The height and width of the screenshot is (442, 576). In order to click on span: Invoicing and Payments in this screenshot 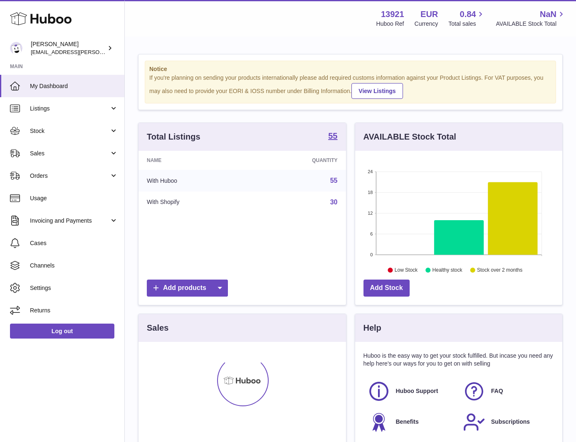, I will do `click(69, 221)`.